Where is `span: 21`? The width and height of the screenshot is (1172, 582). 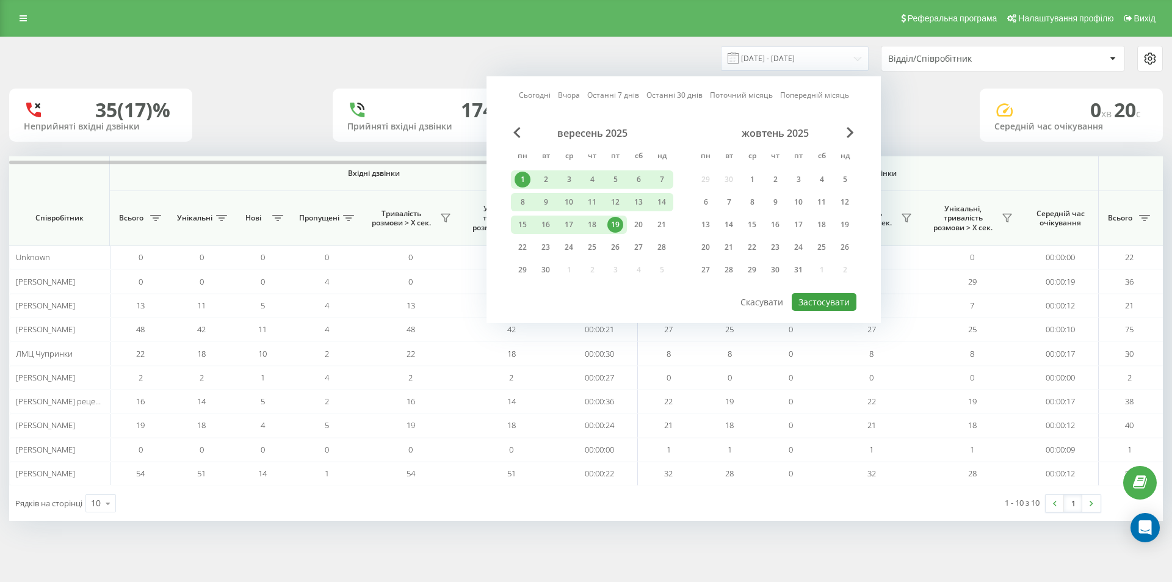
span: 21 is located at coordinates (1130, 305).